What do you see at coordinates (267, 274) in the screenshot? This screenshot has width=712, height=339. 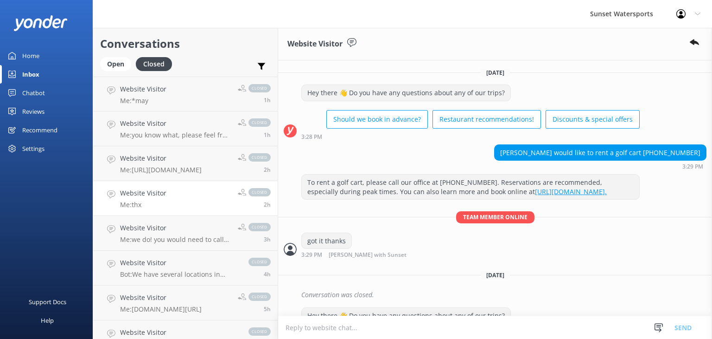 I see `span: 10:18am 16-Aug-2025 (UTC -05:00) America/Cancun` at bounding box center [267, 274].